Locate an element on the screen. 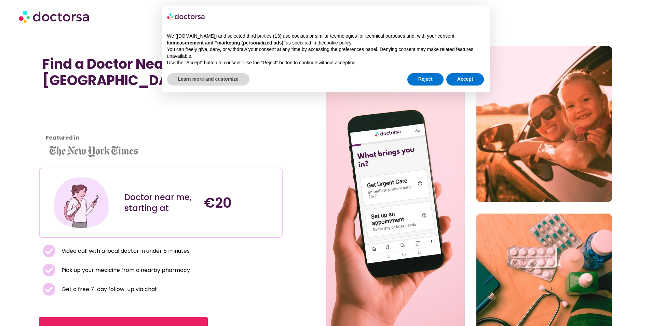  strong: Featured in is located at coordinates (63, 137).